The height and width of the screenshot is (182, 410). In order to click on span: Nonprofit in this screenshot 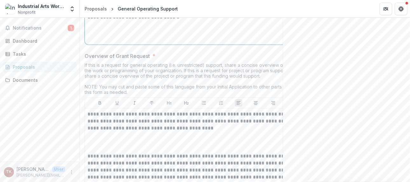, I will do `click(27, 12)`.